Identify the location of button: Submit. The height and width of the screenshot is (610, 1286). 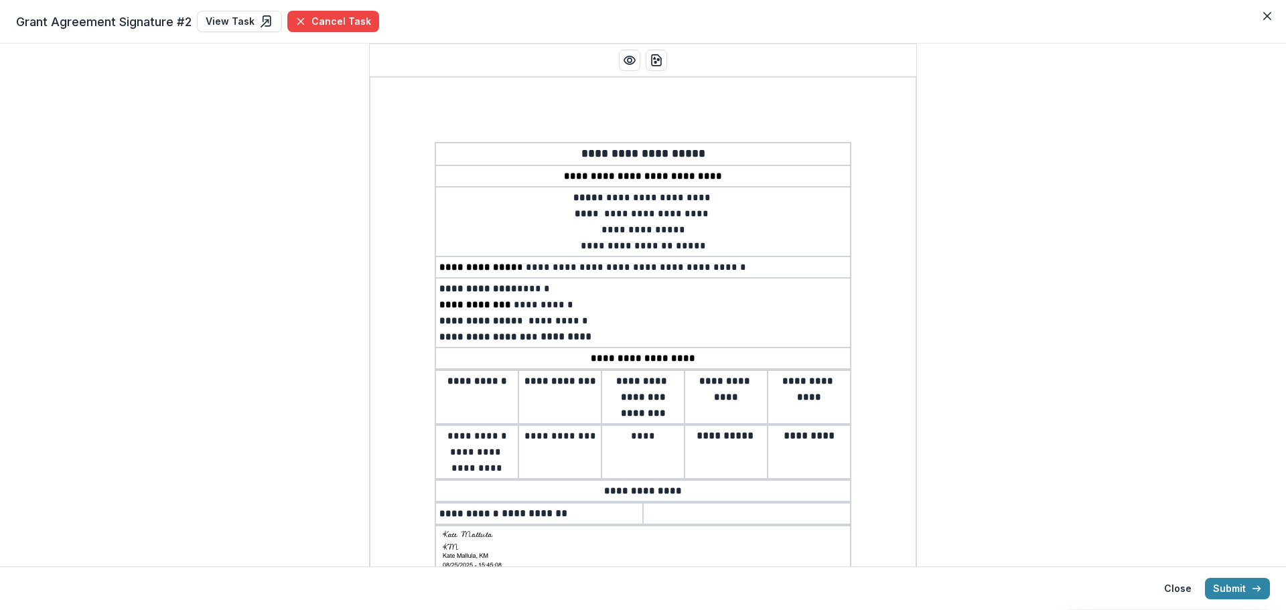
(1237, 589).